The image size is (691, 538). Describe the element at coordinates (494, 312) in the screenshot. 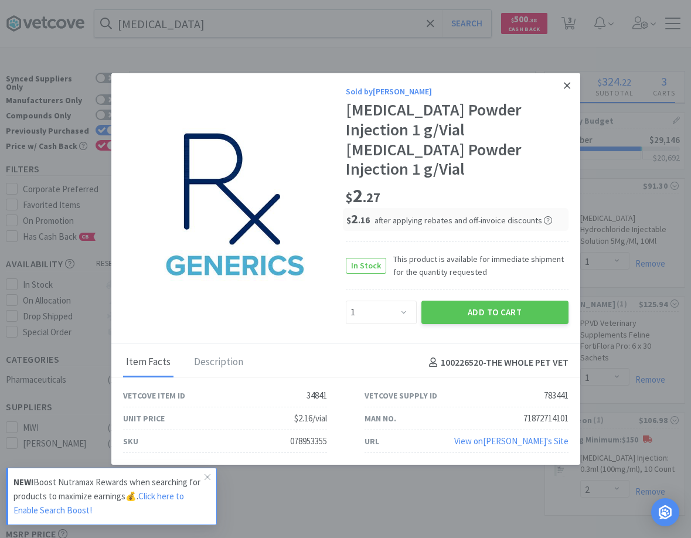

I see `button: Add to Cart` at that location.